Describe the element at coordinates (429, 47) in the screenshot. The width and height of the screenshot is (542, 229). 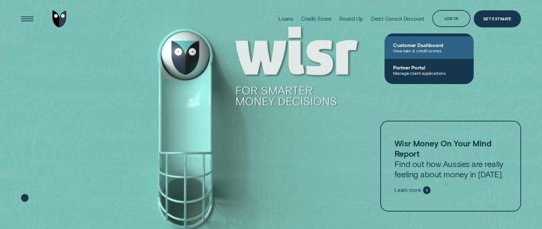
I see `a: Customer DashboardView loan & credit scores` at that location.